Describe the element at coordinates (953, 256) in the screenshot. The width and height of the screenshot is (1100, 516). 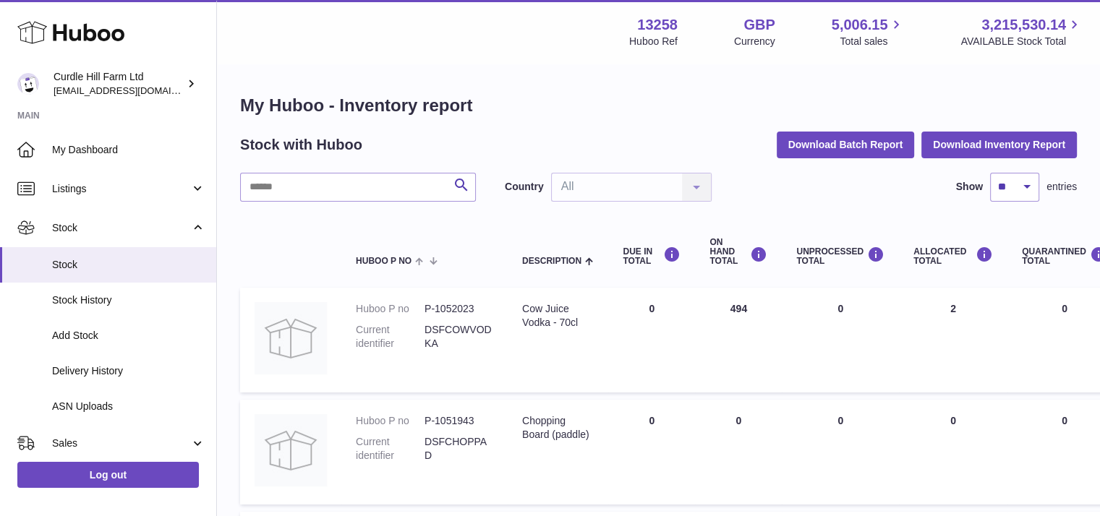
I see `div: ALLOCATED Total` at that location.